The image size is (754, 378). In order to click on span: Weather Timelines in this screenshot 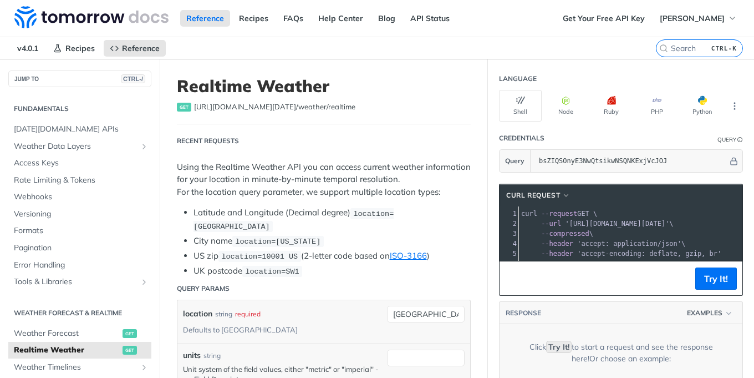, I will do `click(75, 367)`.